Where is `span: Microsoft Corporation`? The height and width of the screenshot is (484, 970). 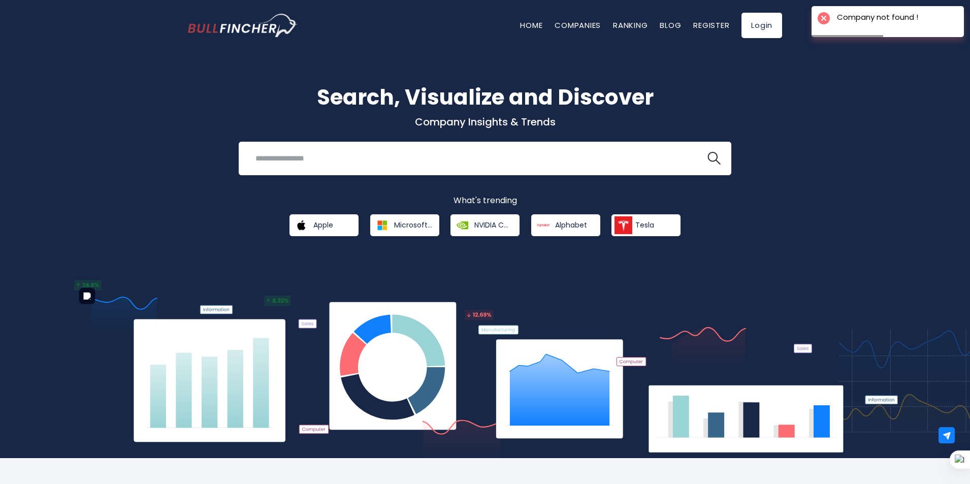
span: Microsoft Corporation is located at coordinates (413, 225).